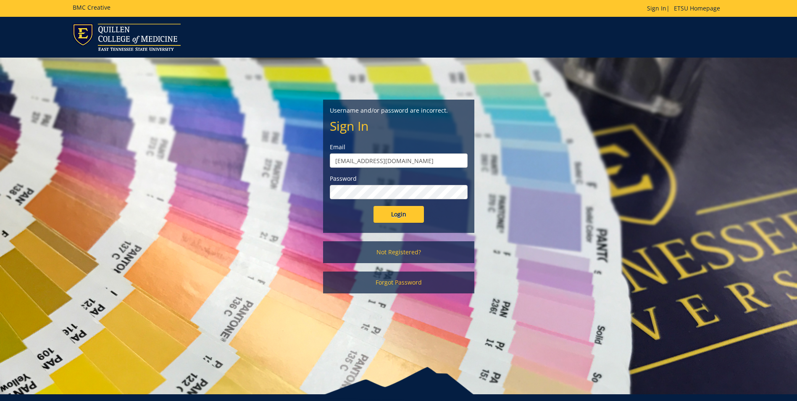 The image size is (797, 401). I want to click on label: Password, so click(399, 179).